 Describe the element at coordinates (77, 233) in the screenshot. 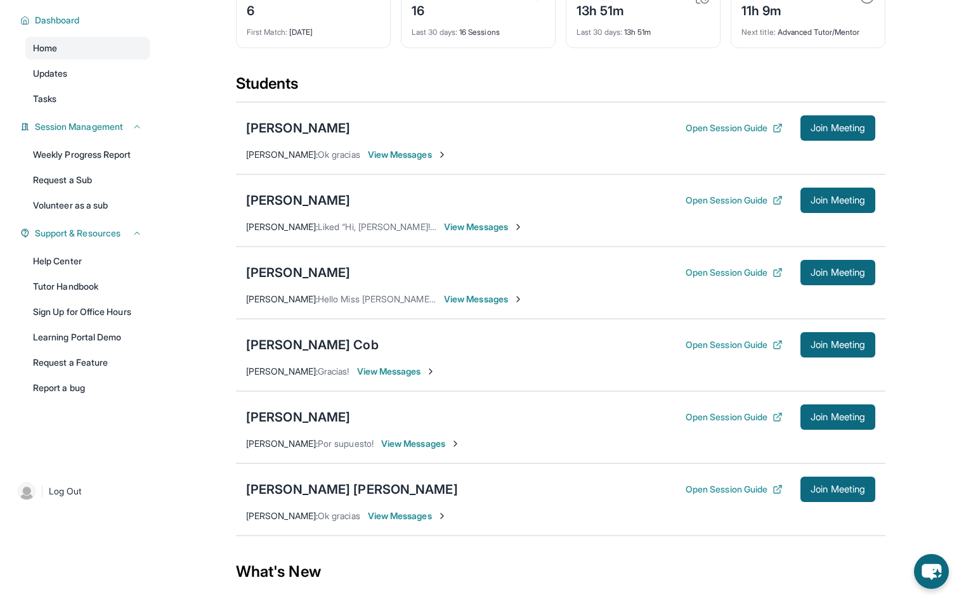

I see `span: Support & Resources` at that location.